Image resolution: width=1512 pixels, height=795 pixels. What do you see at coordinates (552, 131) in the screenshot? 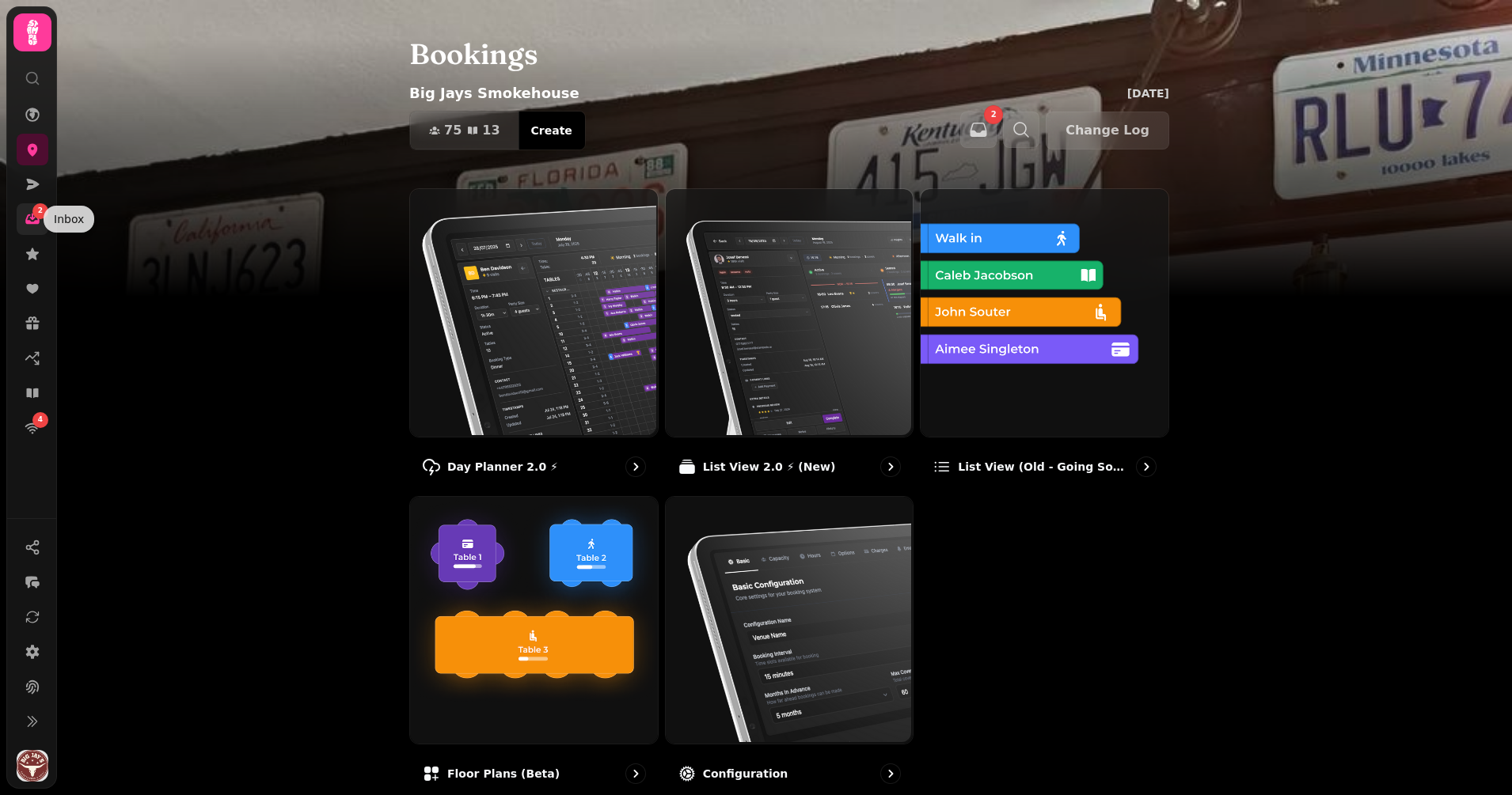
I see `span: Create` at bounding box center [552, 131].